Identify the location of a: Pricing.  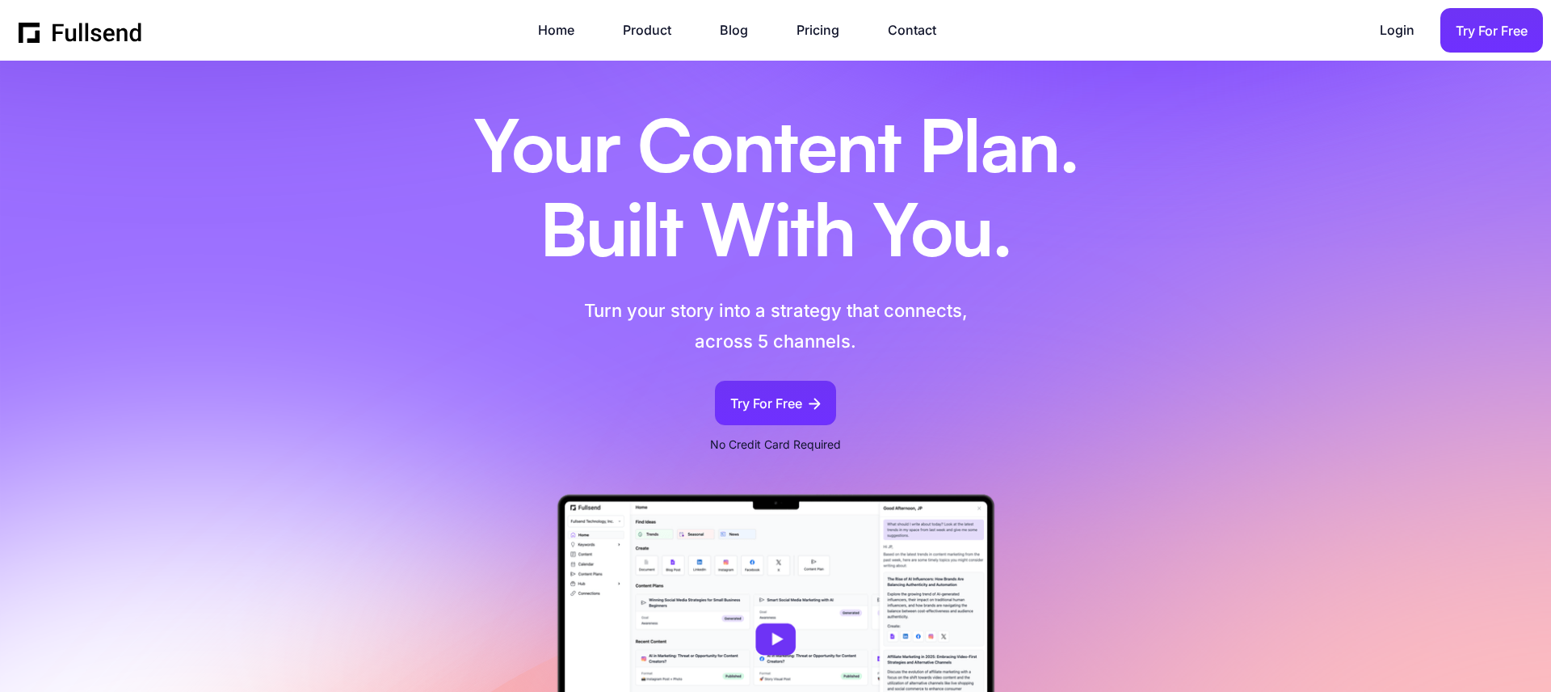
(826, 30).